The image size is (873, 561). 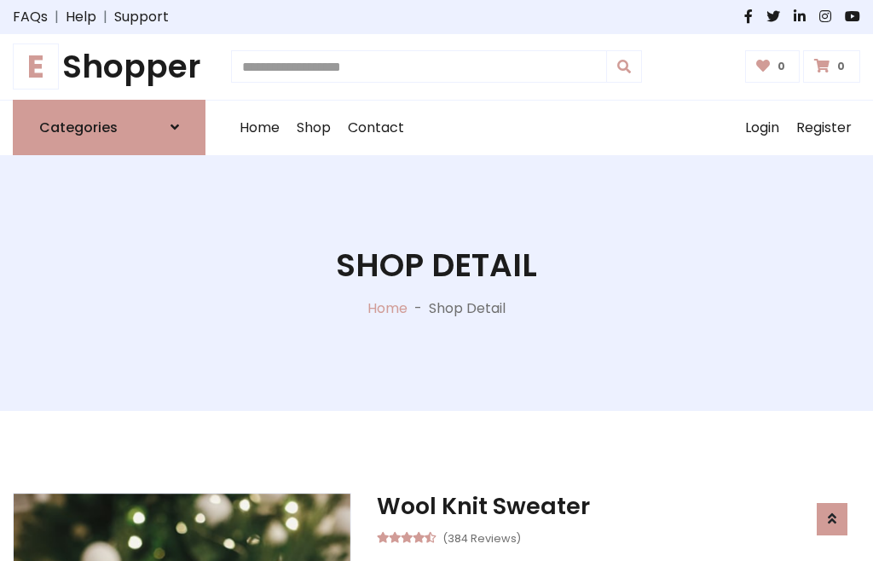 I want to click on a: Categories, so click(x=109, y=127).